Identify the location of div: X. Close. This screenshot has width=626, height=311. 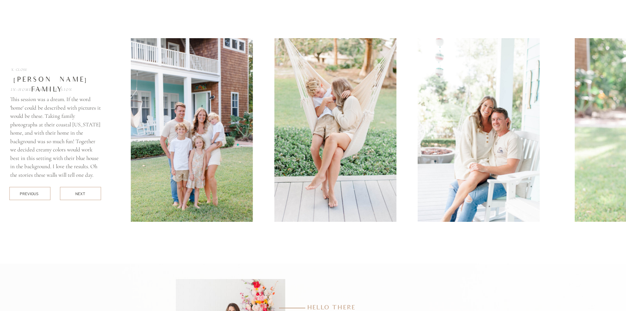
(19, 70).